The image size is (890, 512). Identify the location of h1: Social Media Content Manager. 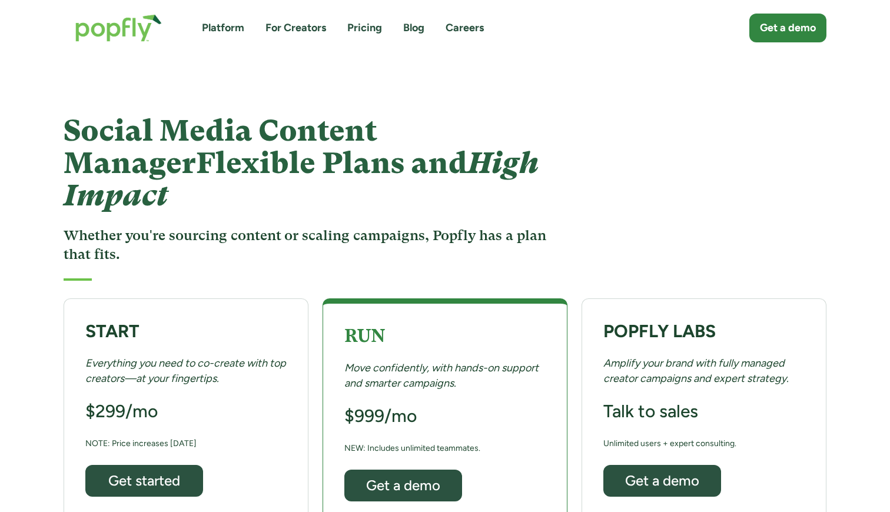
(307, 163).